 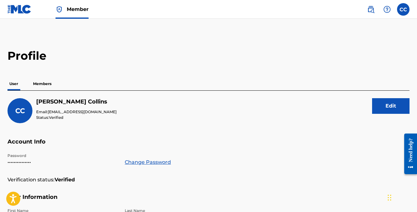 What do you see at coordinates (371, 9) in the screenshot?
I see `img: search` at bounding box center [371, 9].